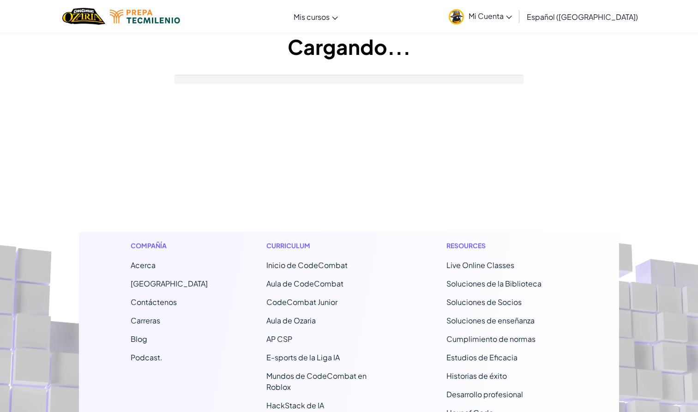 The height and width of the screenshot is (412, 698). What do you see at coordinates (484, 302) in the screenshot?
I see `a: Soluciones de Socios` at bounding box center [484, 302].